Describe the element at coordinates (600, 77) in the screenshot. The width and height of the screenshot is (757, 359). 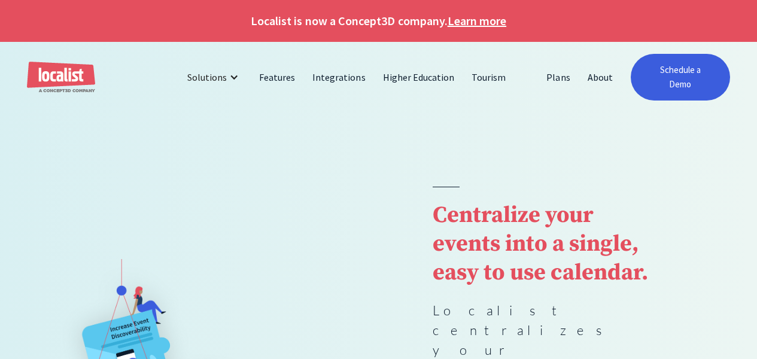
I see `a: About` at that location.